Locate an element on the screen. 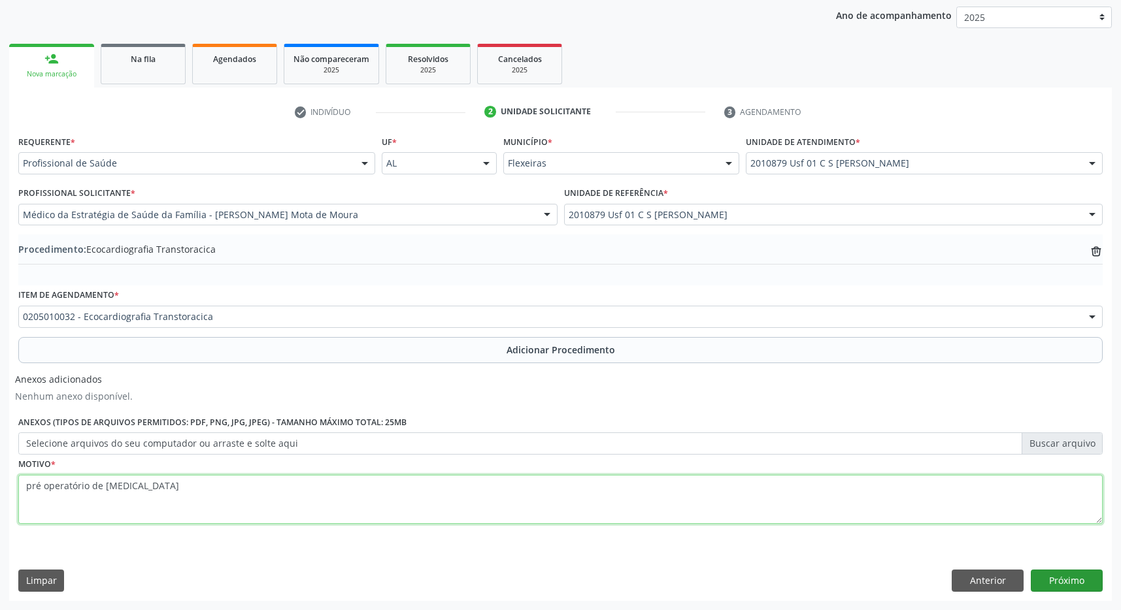 The image size is (1121, 610). label: Anexos (Tipos de arquivos permitidos: PDF, PNG, JPG, JPEG) - Tamanho máximo total: 25MB is located at coordinates (212, 422).